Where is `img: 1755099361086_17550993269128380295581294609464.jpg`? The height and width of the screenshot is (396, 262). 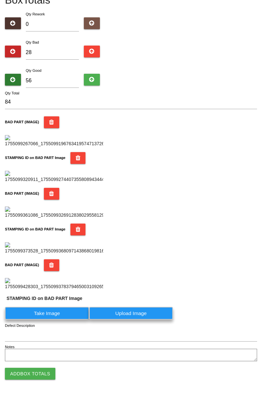
img: 1755099361086_17550993269128380295581294609464.jpg is located at coordinates (54, 213).